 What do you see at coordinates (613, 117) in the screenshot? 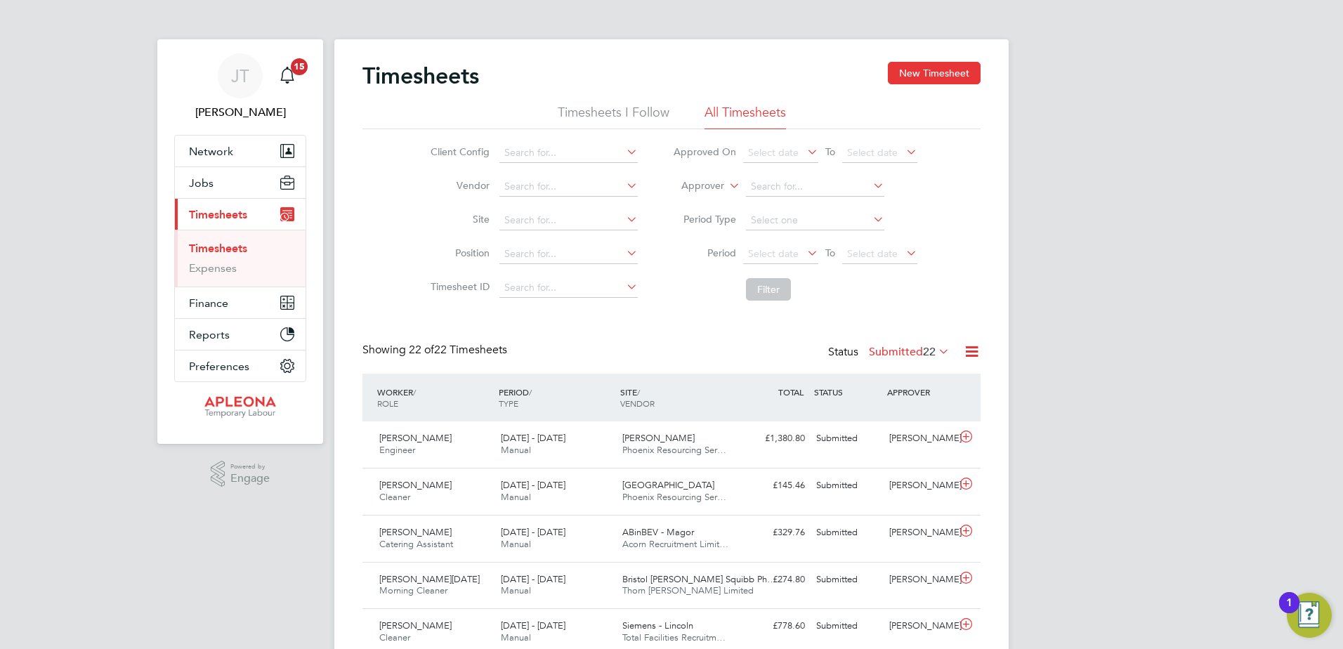
I see `li: Timesheets I Follow` at bounding box center [613, 117].